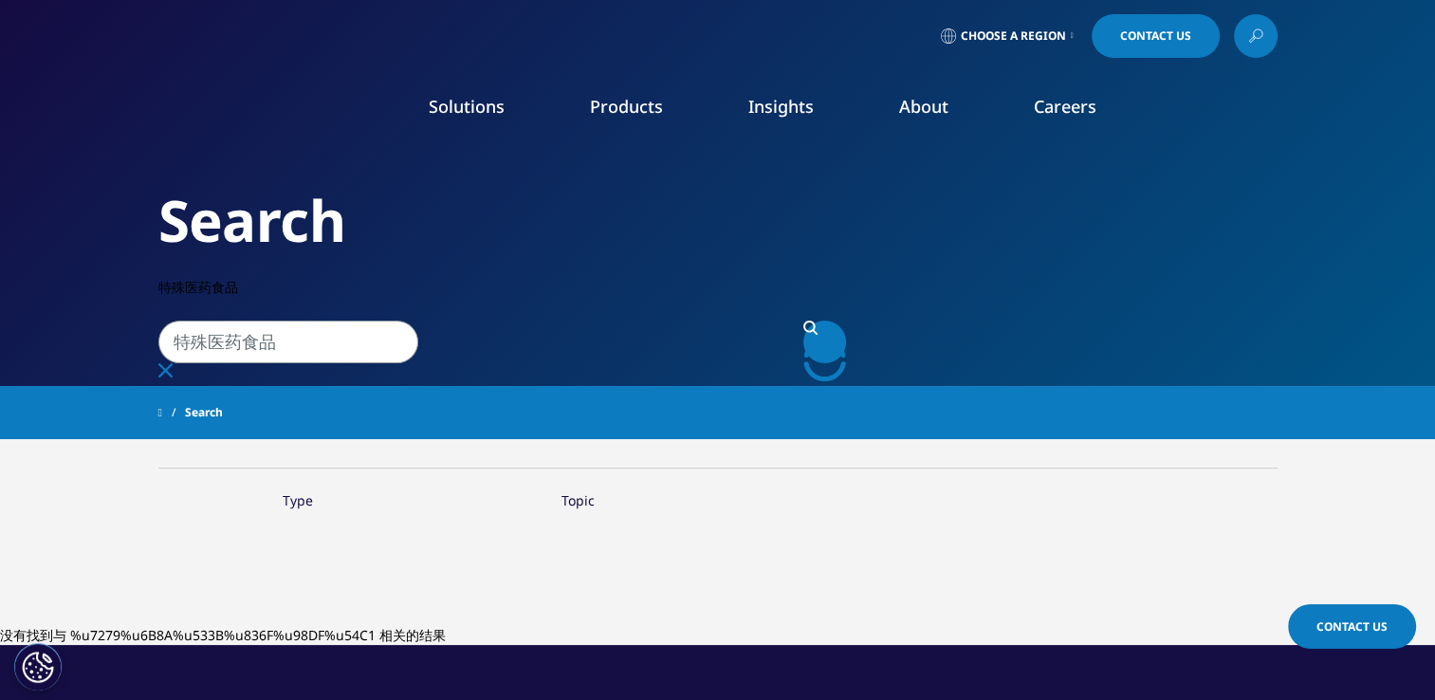  What do you see at coordinates (781, 106) in the screenshot?
I see `a: Insights` at bounding box center [781, 106].